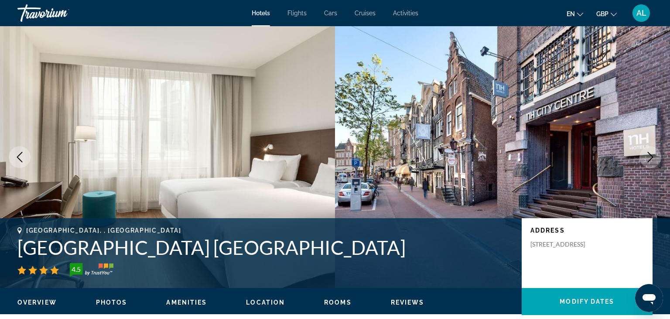 This screenshot has height=319, width=670. I want to click on button: Photos, so click(112, 302).